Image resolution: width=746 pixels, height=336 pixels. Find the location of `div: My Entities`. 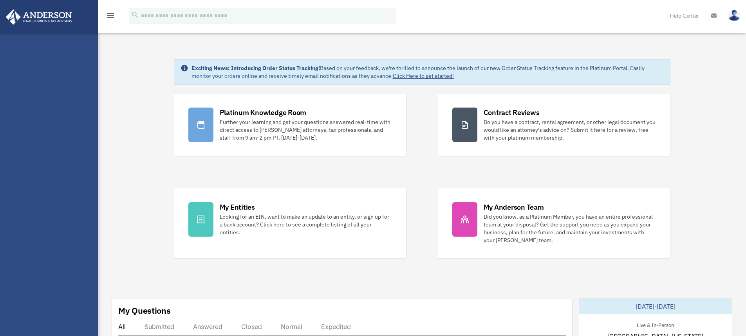

div: My Entities is located at coordinates (237, 207).